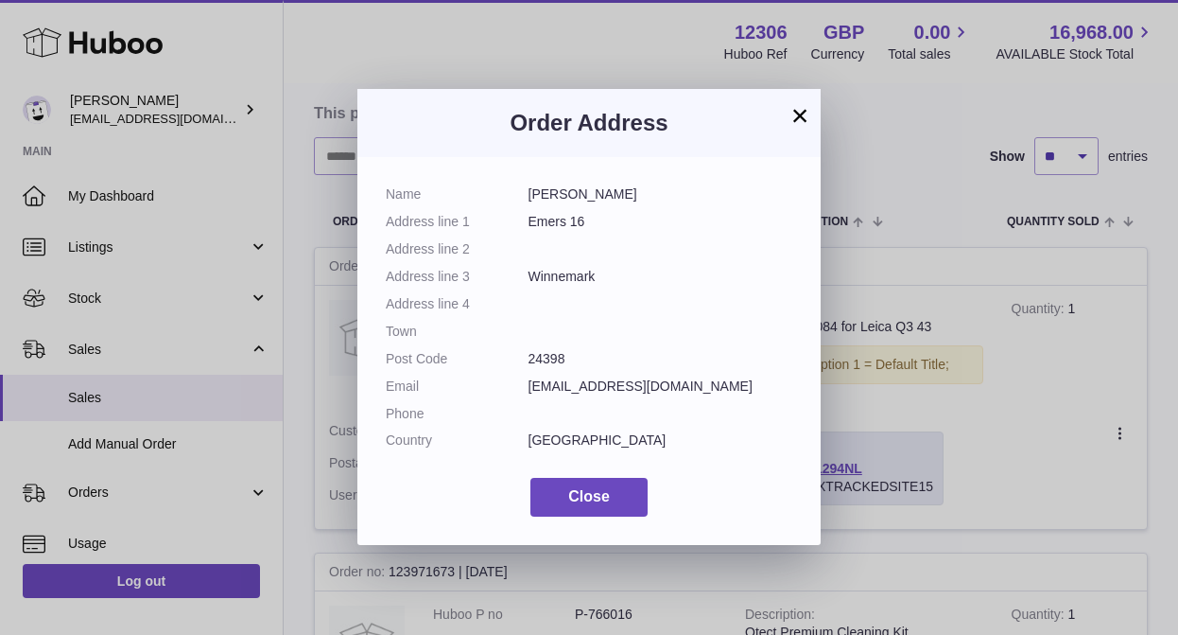 The height and width of the screenshot is (635, 1178). I want to click on h3: Order Address, so click(589, 123).